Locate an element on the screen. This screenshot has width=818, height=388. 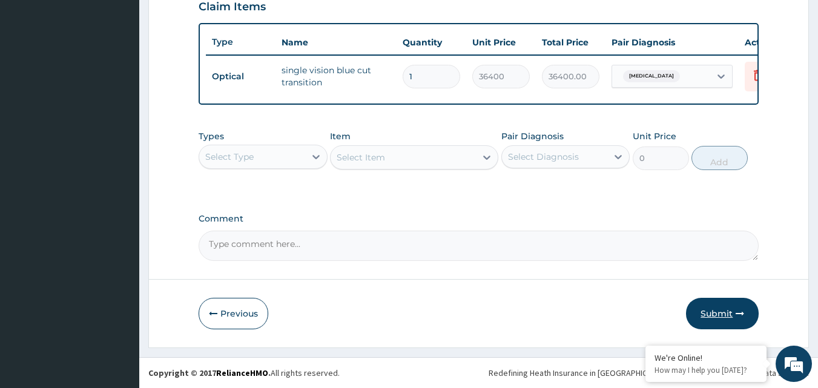
h3: Claim Items is located at coordinates (232, 7).